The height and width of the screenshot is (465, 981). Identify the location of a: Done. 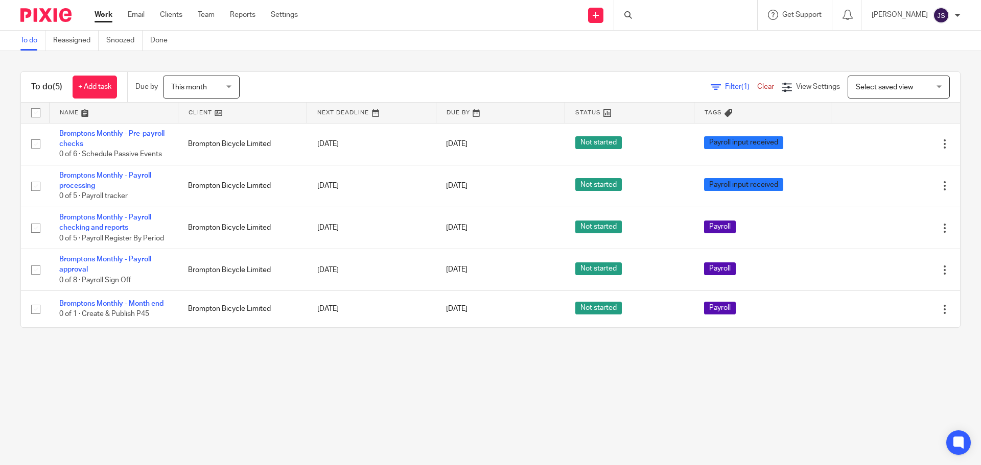
(162, 40).